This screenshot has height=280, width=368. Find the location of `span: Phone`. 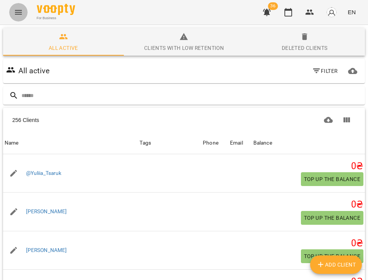

span: Phone is located at coordinates (215, 143).